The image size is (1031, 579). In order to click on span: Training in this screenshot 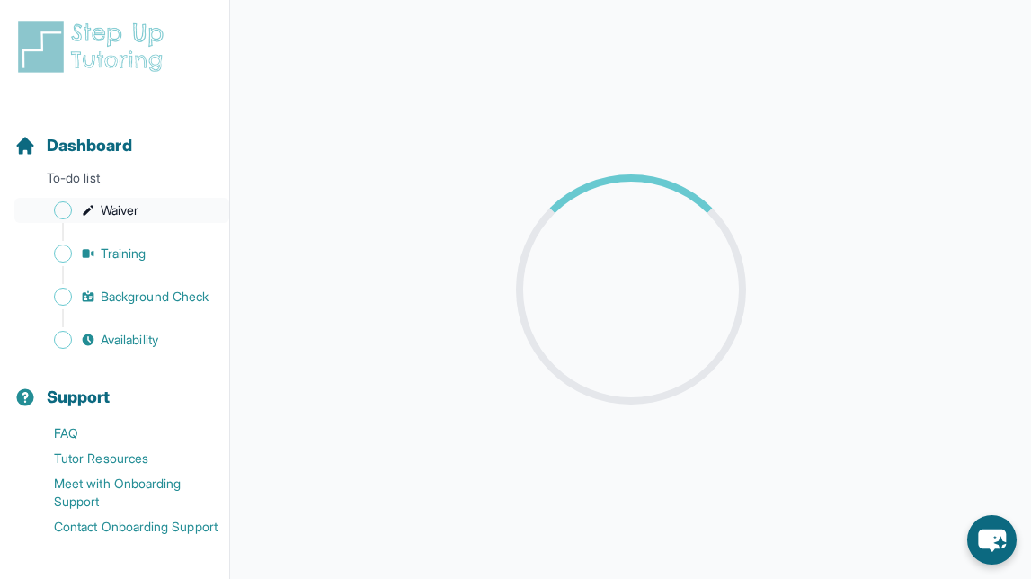, I will do `click(123, 253)`.